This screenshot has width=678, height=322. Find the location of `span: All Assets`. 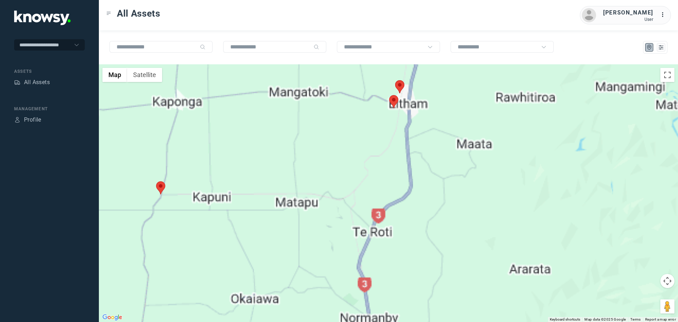

span: All Assets is located at coordinates (138, 13).